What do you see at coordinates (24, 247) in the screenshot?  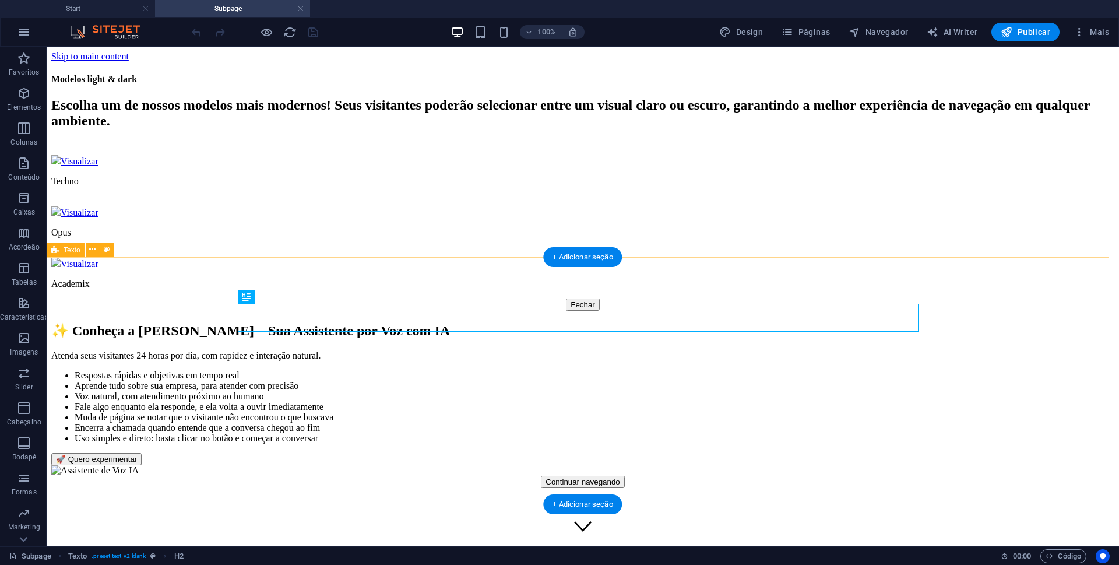 I see `p: Acordeão` at bounding box center [24, 247].